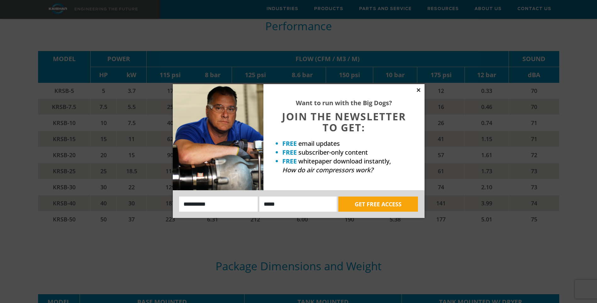  What do you see at coordinates (419, 90) in the screenshot?
I see `button: Close` at bounding box center [419, 90].